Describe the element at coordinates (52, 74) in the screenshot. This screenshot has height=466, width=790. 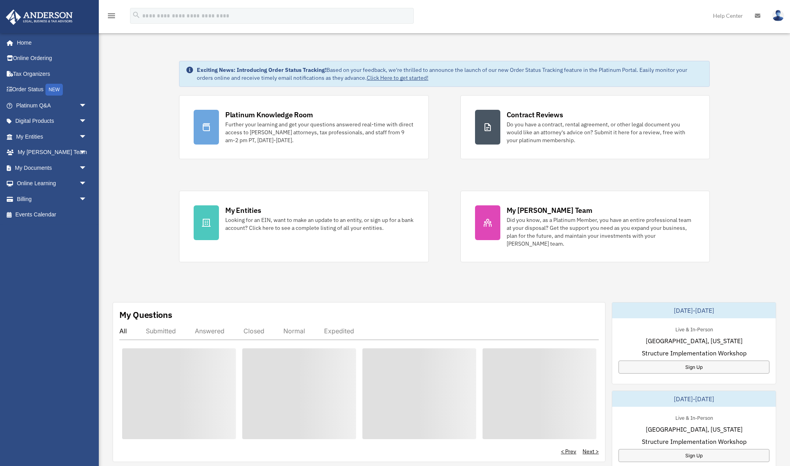
I see `a: Tax Organizers` at that location.